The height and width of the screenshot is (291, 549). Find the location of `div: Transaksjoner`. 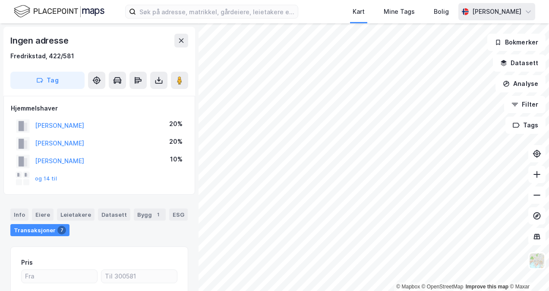

div: Transaksjoner is located at coordinates (40, 230).